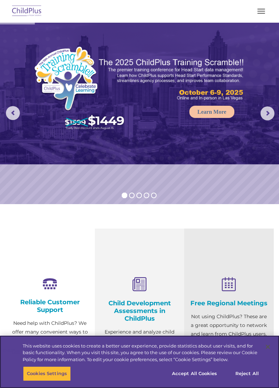 The image size is (279, 388). What do you see at coordinates (268, 347) in the screenshot?
I see `button: Close` at bounding box center [268, 347].